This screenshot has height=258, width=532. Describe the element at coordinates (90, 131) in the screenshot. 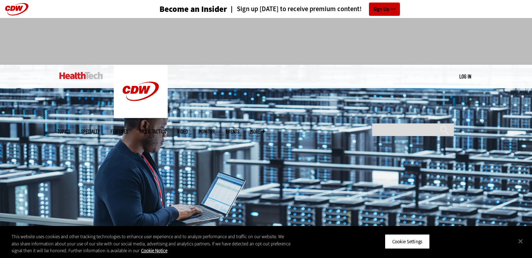

I see `span: Specialty` at that location.